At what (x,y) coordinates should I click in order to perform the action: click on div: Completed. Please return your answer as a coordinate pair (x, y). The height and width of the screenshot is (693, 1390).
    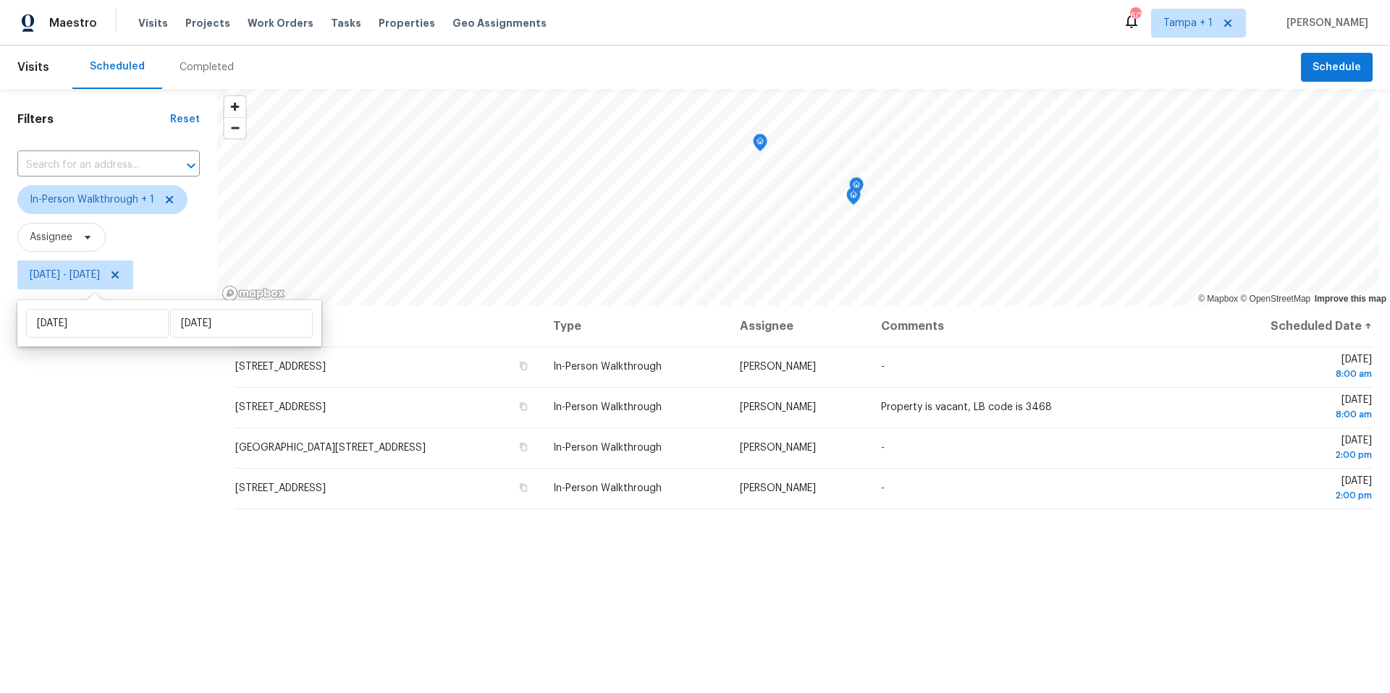
    Looking at the image, I should click on (206, 67).